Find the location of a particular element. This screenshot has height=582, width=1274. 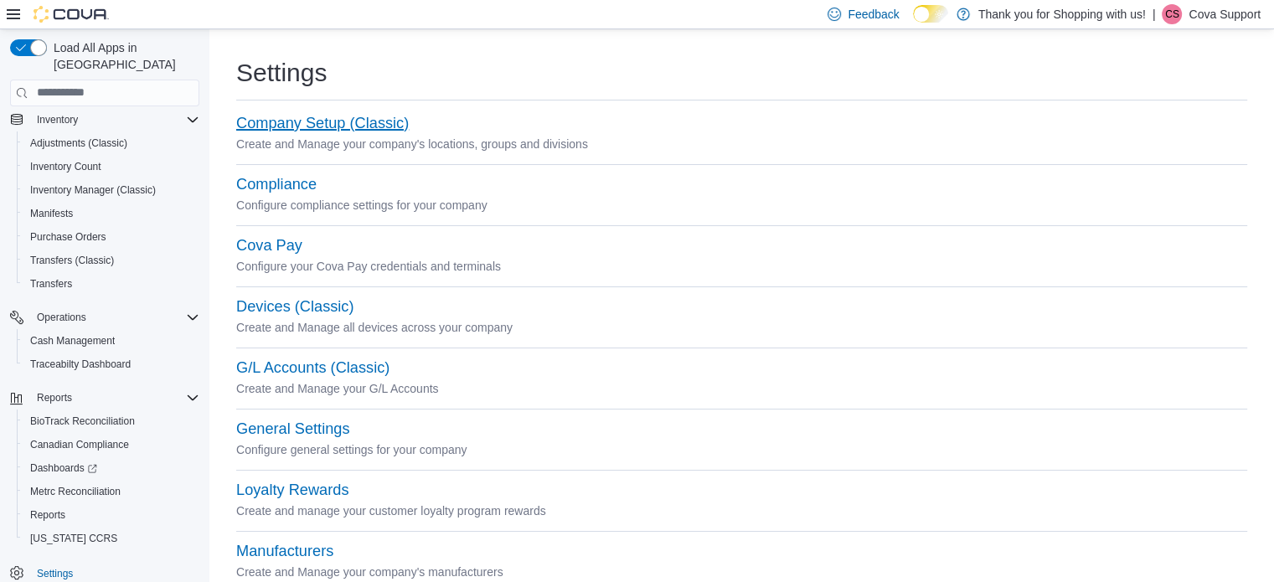

button: Cash Management is located at coordinates (111, 341).